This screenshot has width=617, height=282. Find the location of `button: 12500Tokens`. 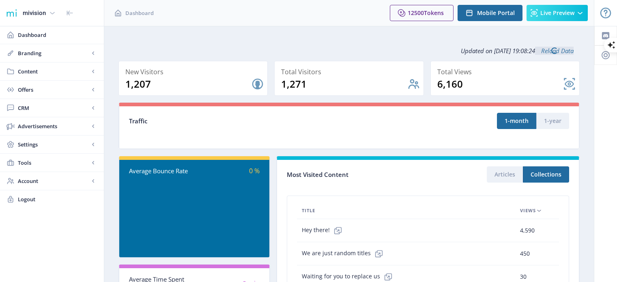

button: 12500Tokens is located at coordinates (422, 13).